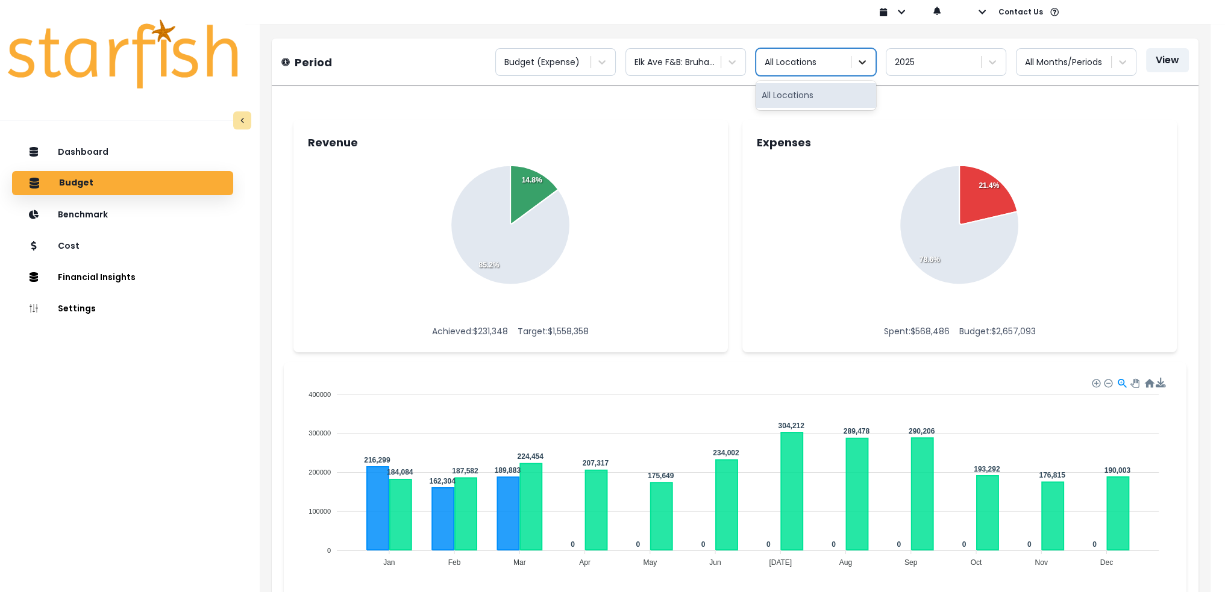 The width and height of the screenshot is (1225, 592). I want to click on button: Financial Insights, so click(122, 277).